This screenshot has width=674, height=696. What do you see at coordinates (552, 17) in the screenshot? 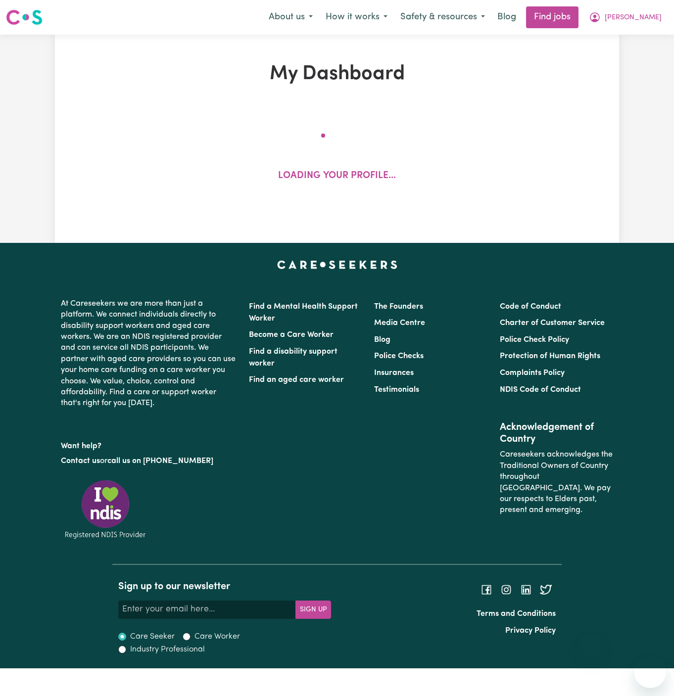
I see `a: Find jobs` at bounding box center [552, 17].